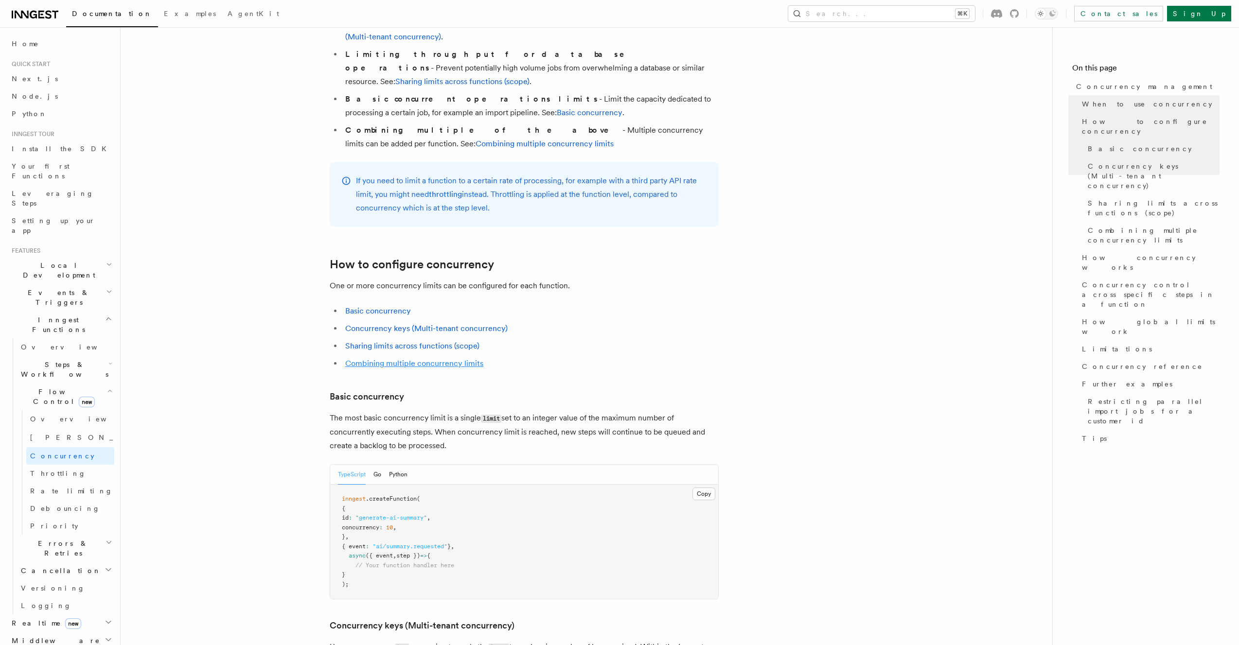 The width and height of the screenshot is (1239, 645). What do you see at coordinates (63, 370) in the screenshot?
I see `span: Steps & Workflows` at bounding box center [63, 370].